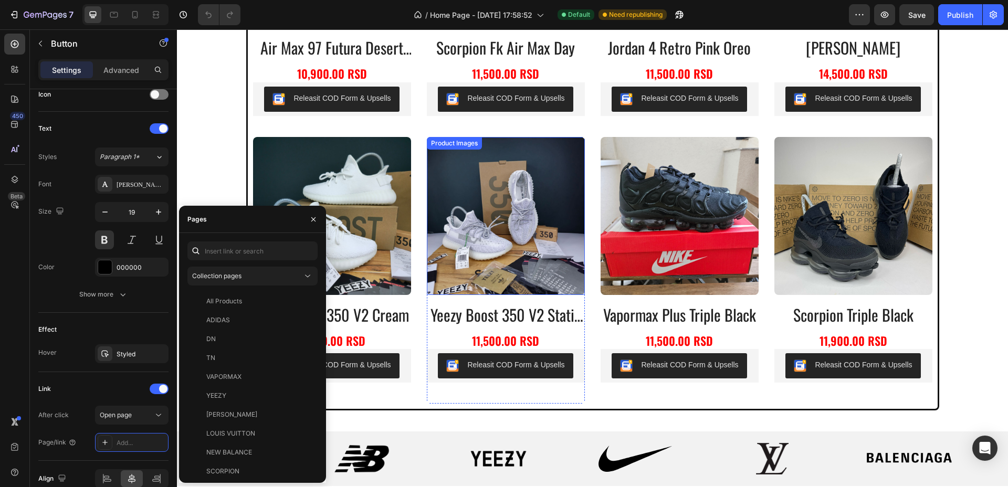  I want to click on button: Paragraph 1*, so click(132, 157).